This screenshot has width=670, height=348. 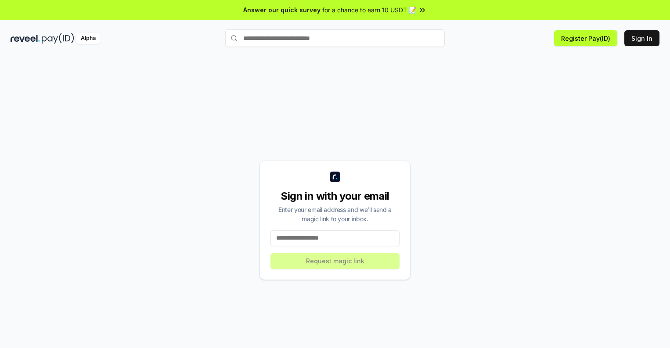 What do you see at coordinates (335, 214) in the screenshot?
I see `div: Enter your email address and we’ll send a magic link to your inbox.` at bounding box center [335, 214].